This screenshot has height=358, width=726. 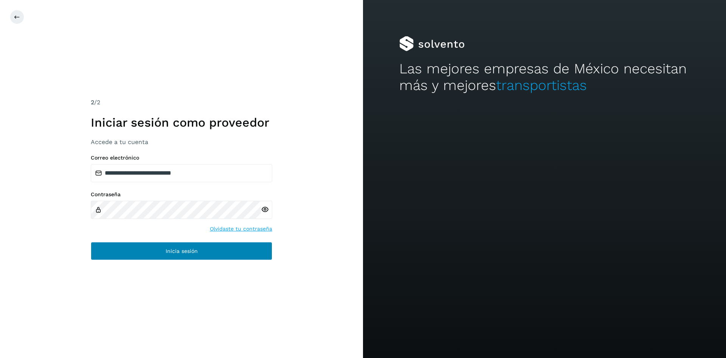 I want to click on label: Contraseña, so click(x=182, y=194).